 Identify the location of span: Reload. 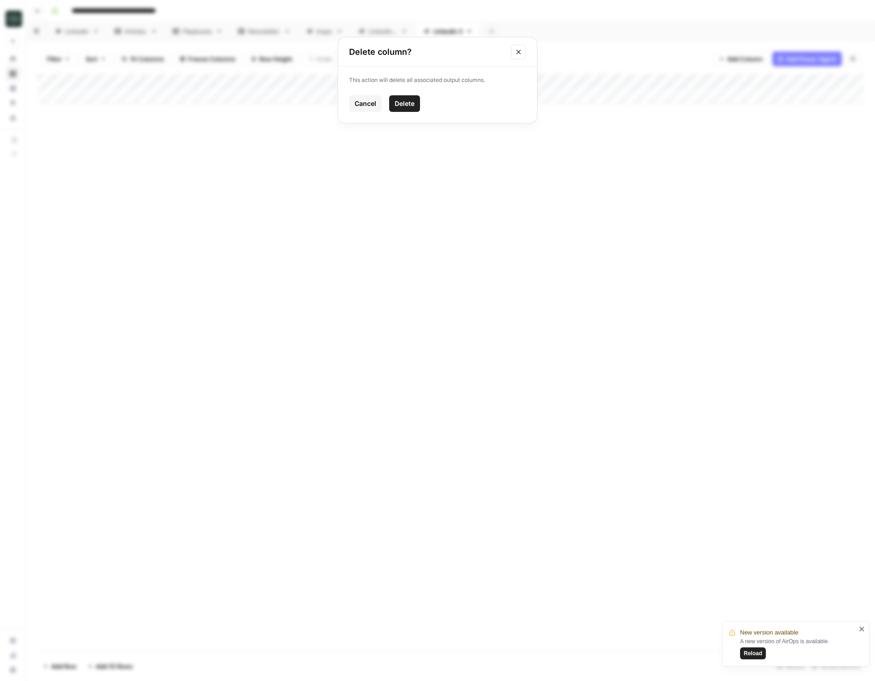
(753, 654).